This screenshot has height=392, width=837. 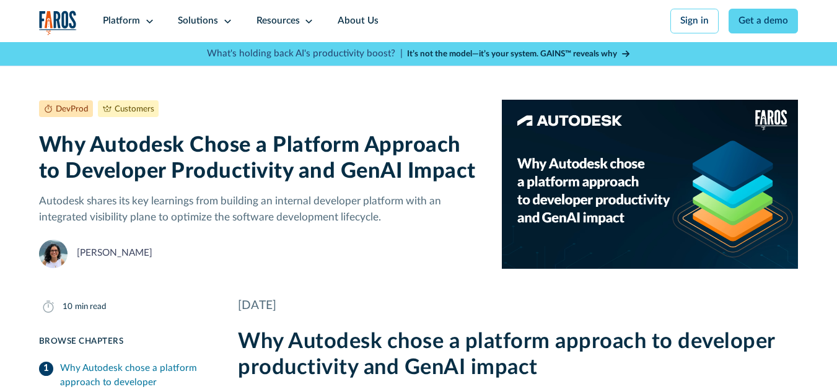 I want to click on div: min read, so click(x=90, y=307).